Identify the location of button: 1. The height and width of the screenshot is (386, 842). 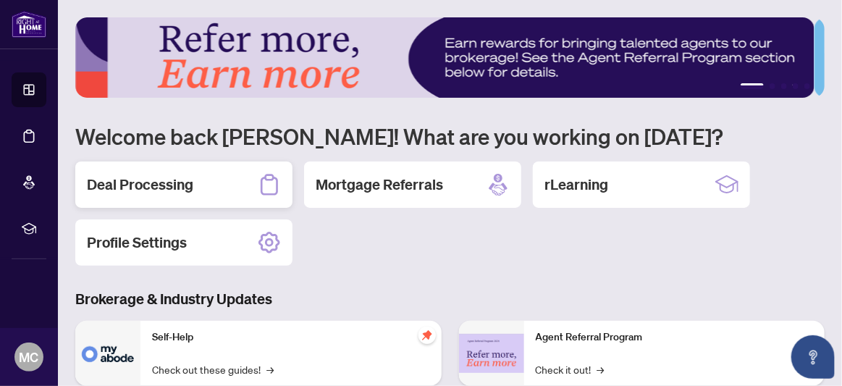
(752, 86).